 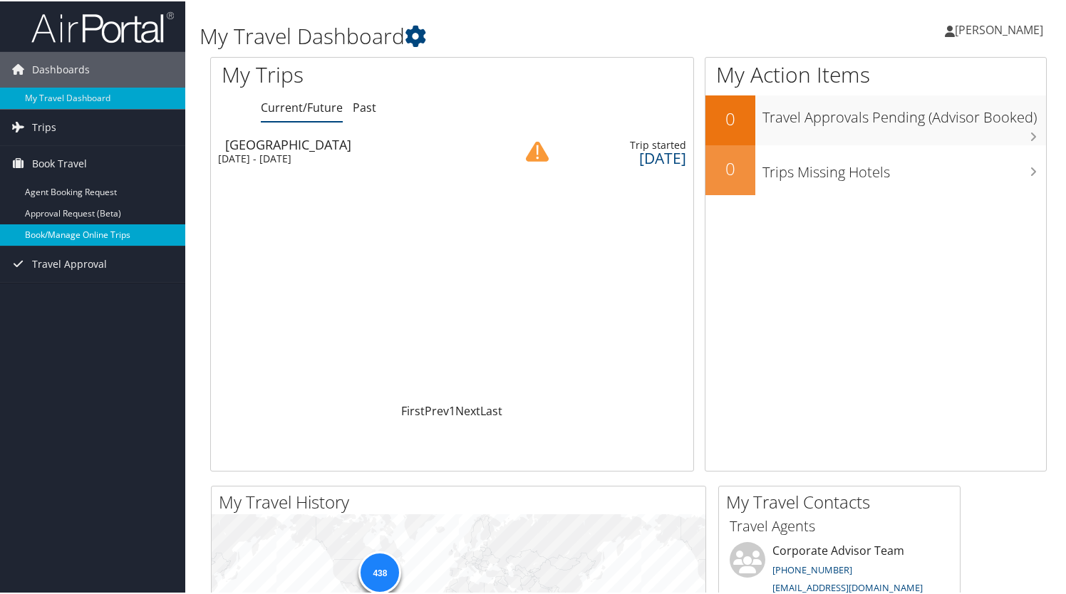 I want to click on img: alert-flat-solid-caution.png, so click(x=537, y=150).